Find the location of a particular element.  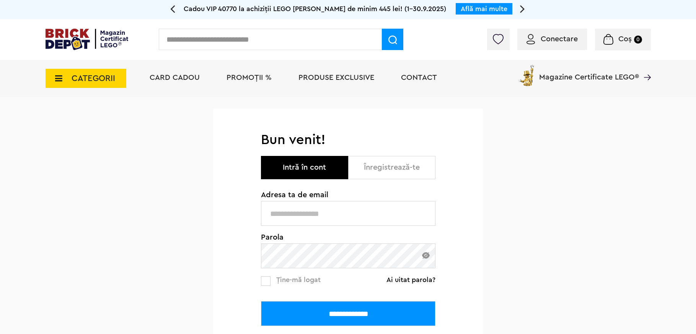

a: Produse exclusive is located at coordinates (336, 78).